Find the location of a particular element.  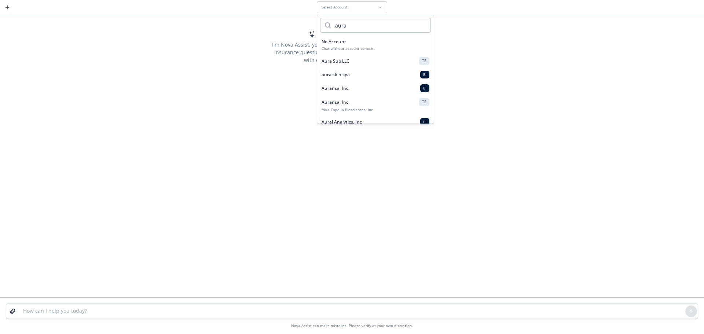

svg: Search is located at coordinates (328, 25).